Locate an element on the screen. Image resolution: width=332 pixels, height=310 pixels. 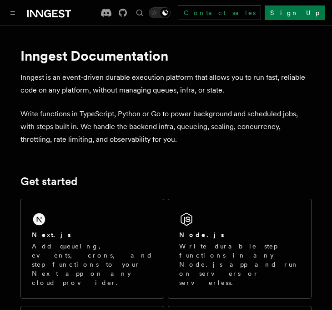
button: Toggle dark mode is located at coordinates (160, 13).